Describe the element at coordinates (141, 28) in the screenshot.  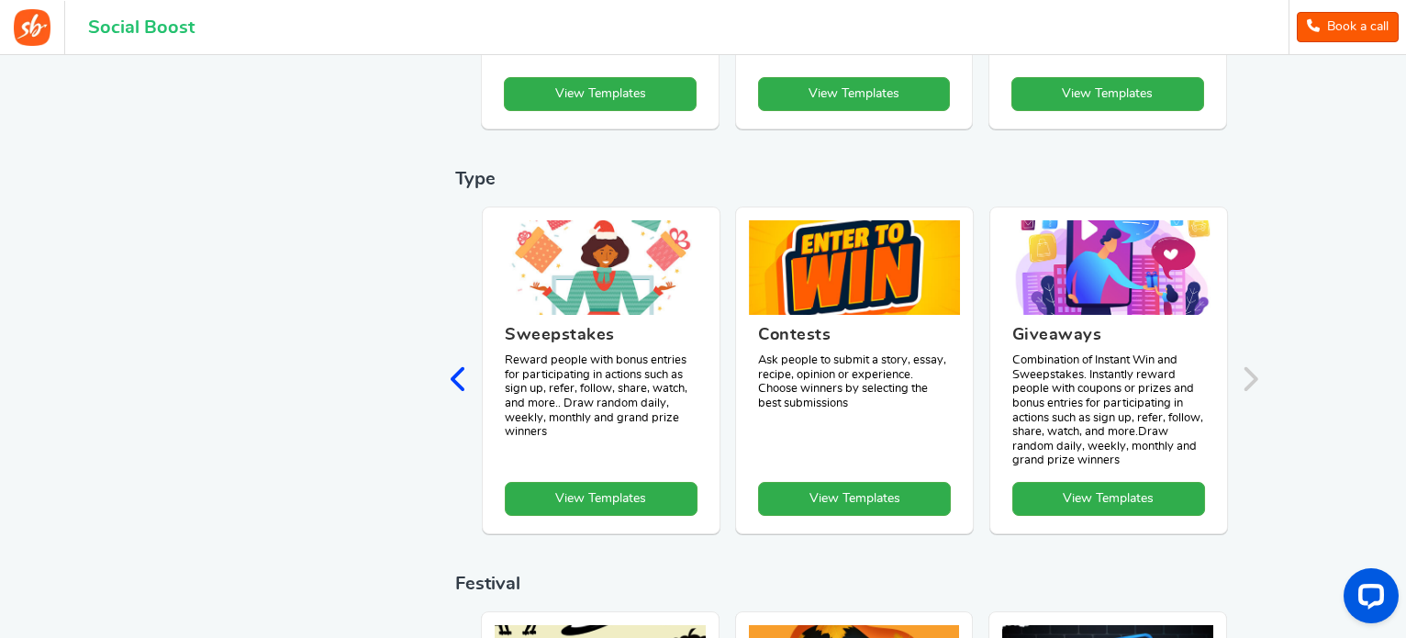
I see `h1: Social Boost` at that location.